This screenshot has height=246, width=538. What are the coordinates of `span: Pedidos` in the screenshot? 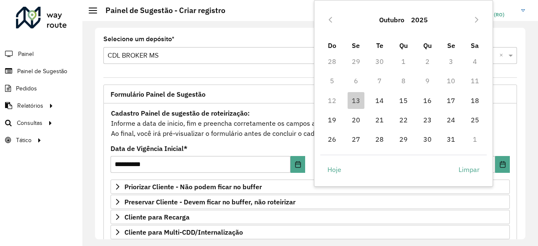 It's located at (26, 88).